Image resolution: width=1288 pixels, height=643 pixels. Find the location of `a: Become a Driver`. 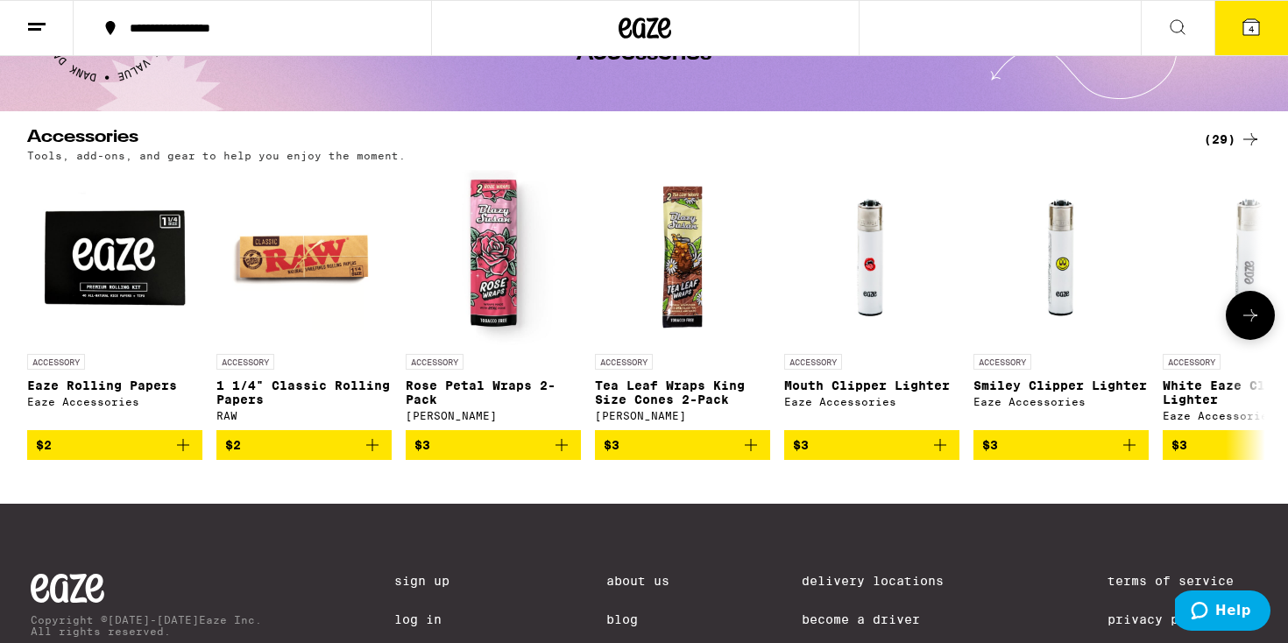

a: Become a Driver is located at coordinates (888, 619).